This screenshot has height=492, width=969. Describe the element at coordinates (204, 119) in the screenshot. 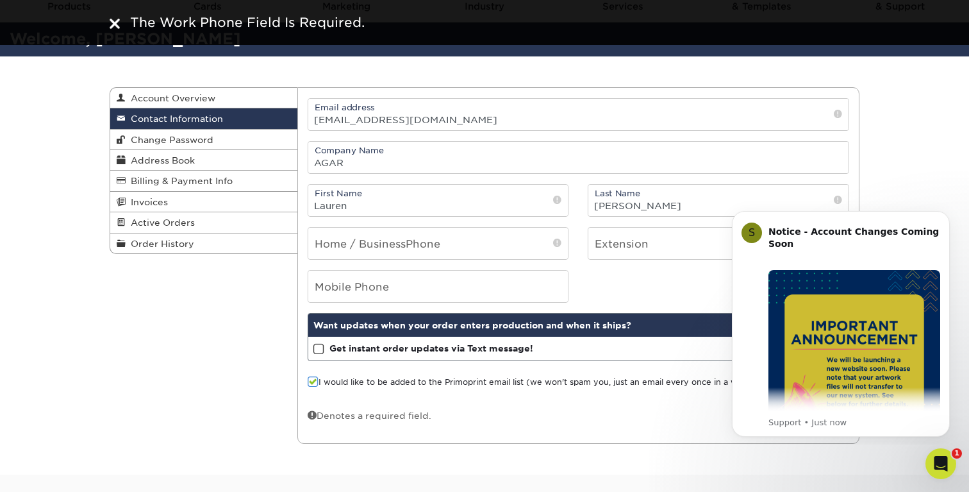

I see `a: Contact Information` at that location.